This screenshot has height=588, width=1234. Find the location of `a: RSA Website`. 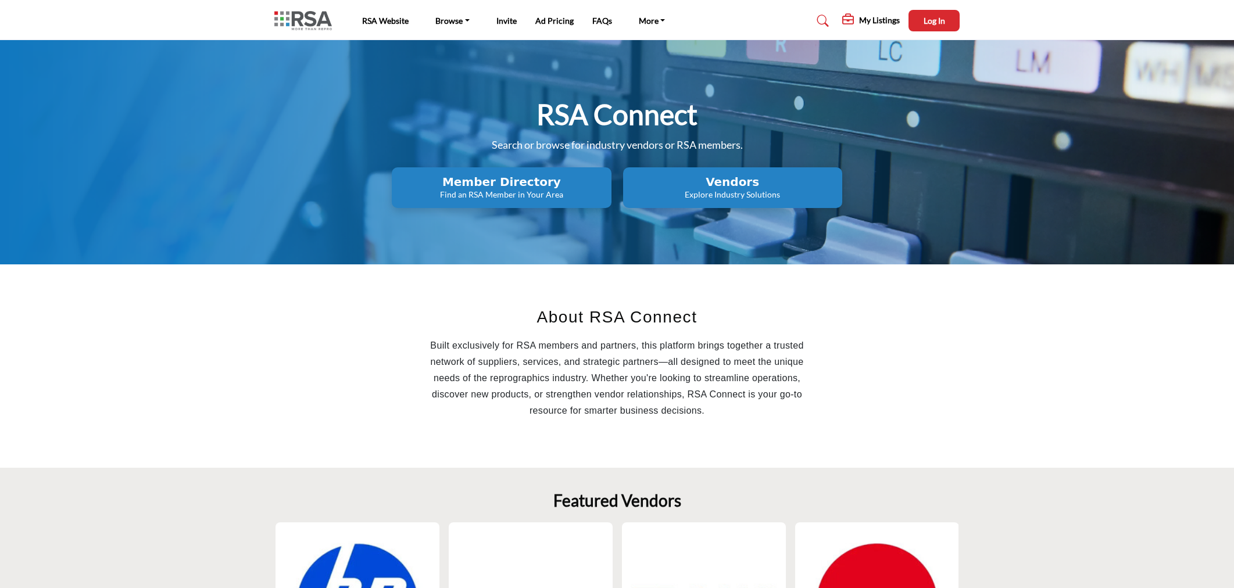

a: RSA Website is located at coordinates (385, 20).